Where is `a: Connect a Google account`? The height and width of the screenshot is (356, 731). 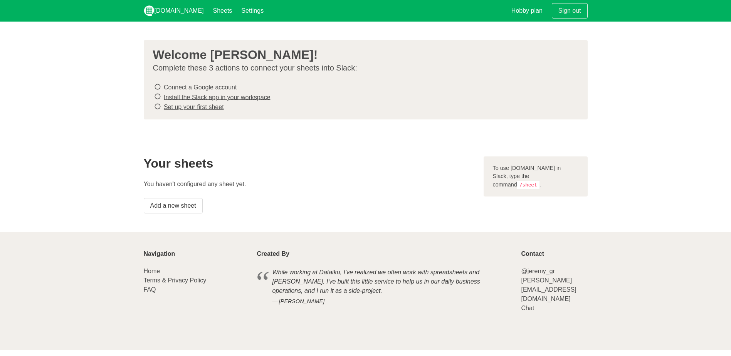 a: Connect a Google account is located at coordinates (200, 87).